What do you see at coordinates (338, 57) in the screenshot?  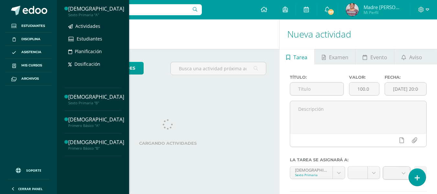 I see `span: Examen` at bounding box center [338, 57].